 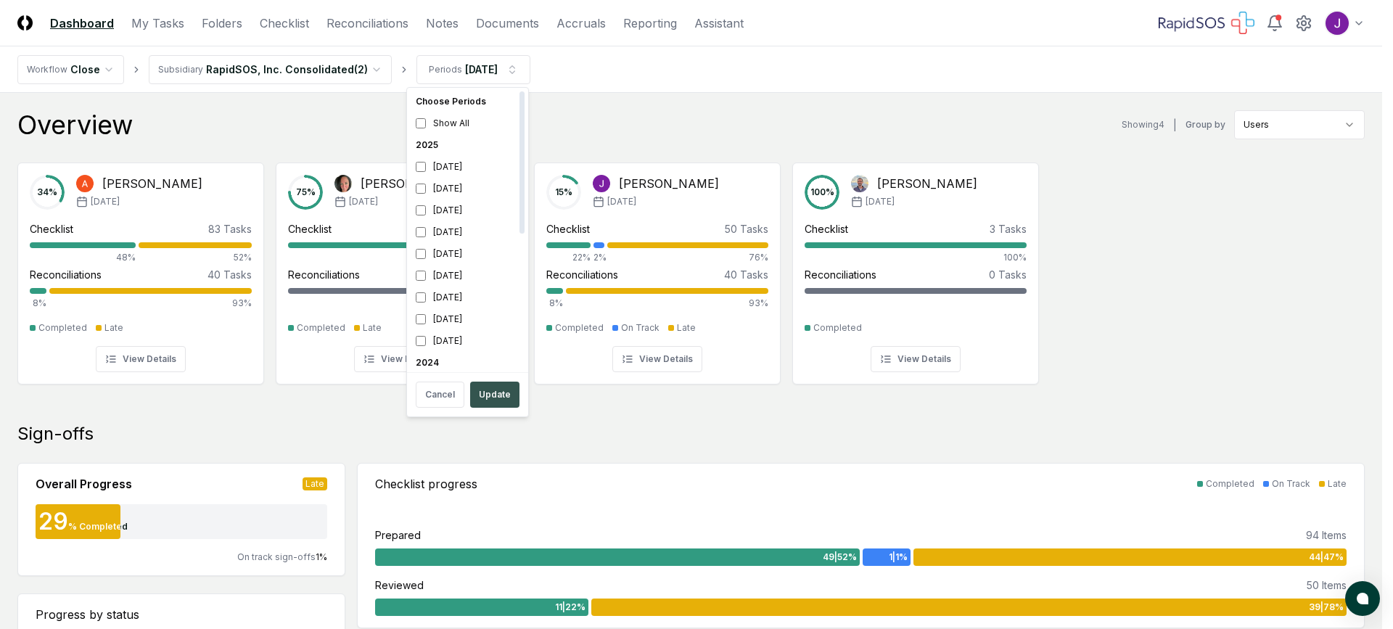 I want to click on div: 2025, so click(x=467, y=145).